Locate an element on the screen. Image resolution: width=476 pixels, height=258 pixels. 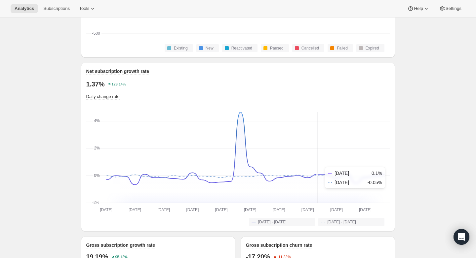
span: Gross subscription churn rate is located at coordinates (279, 246).